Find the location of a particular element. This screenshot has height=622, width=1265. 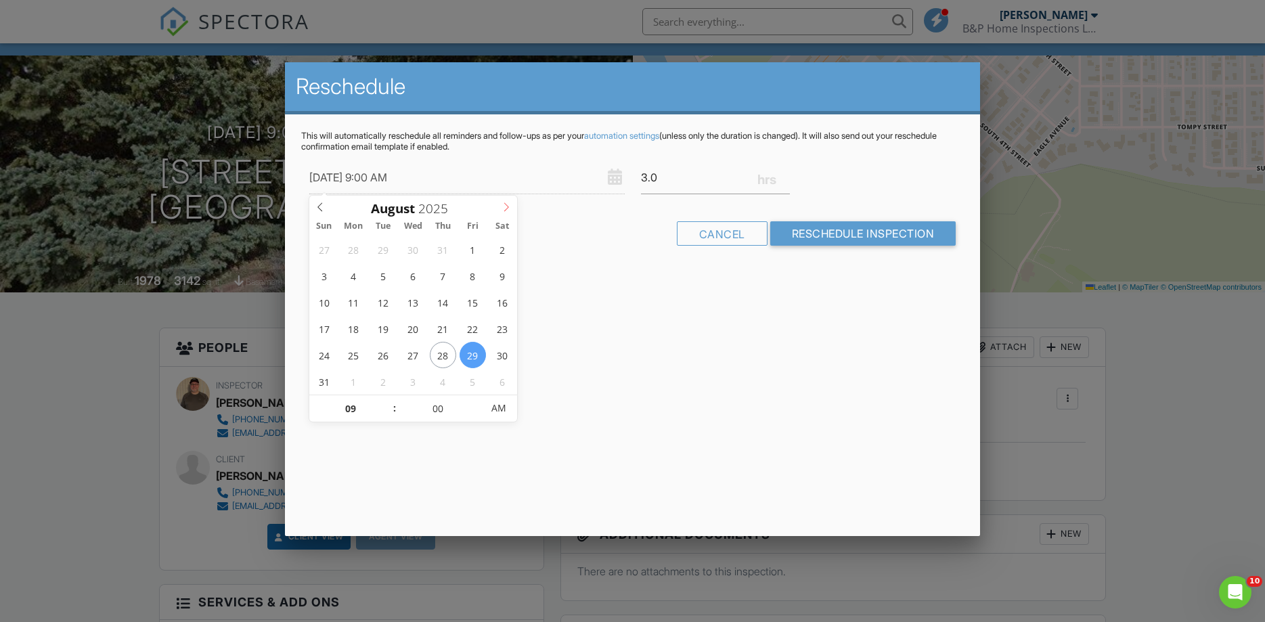

span: August 9, 2025 is located at coordinates (502, 275).